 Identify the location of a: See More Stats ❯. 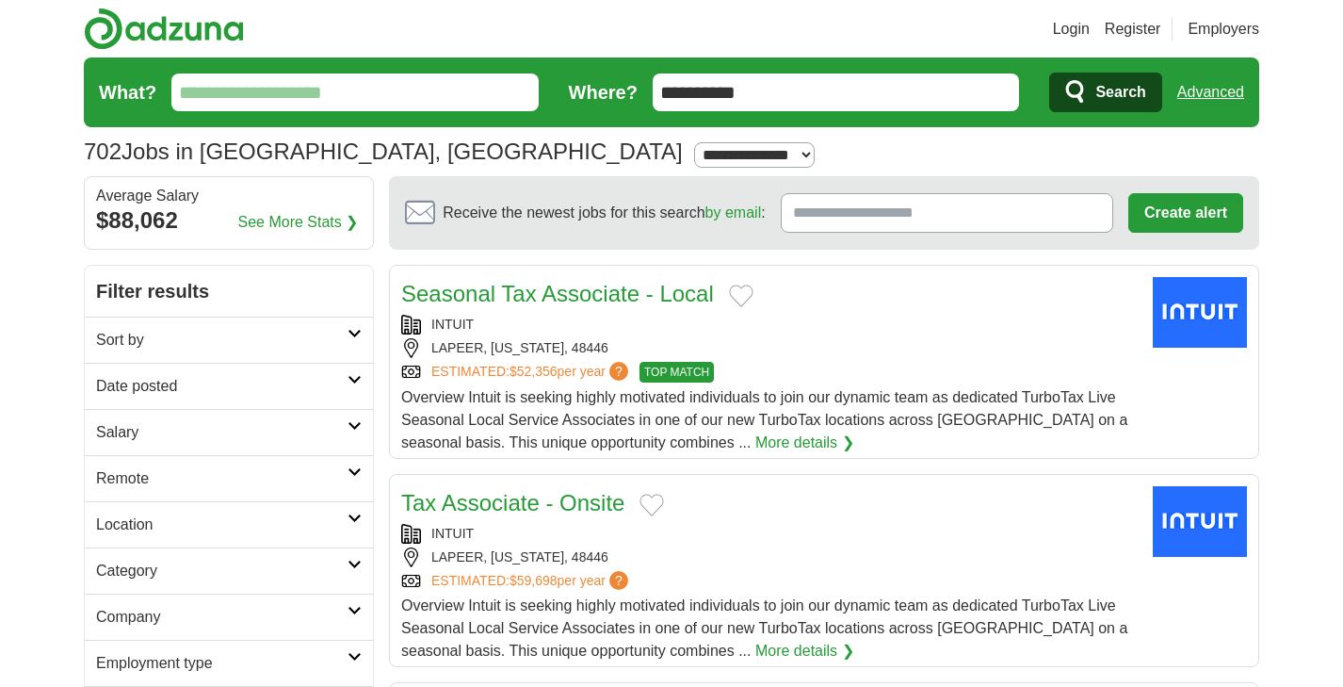
(299, 222).